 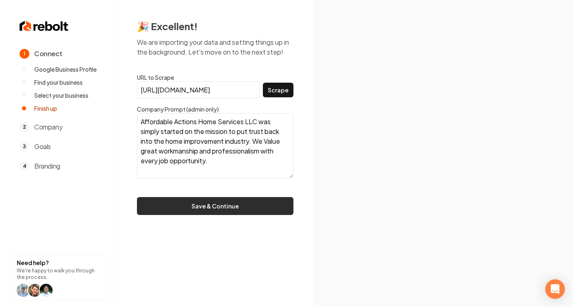 I want to click on span: Goals, so click(x=42, y=147).